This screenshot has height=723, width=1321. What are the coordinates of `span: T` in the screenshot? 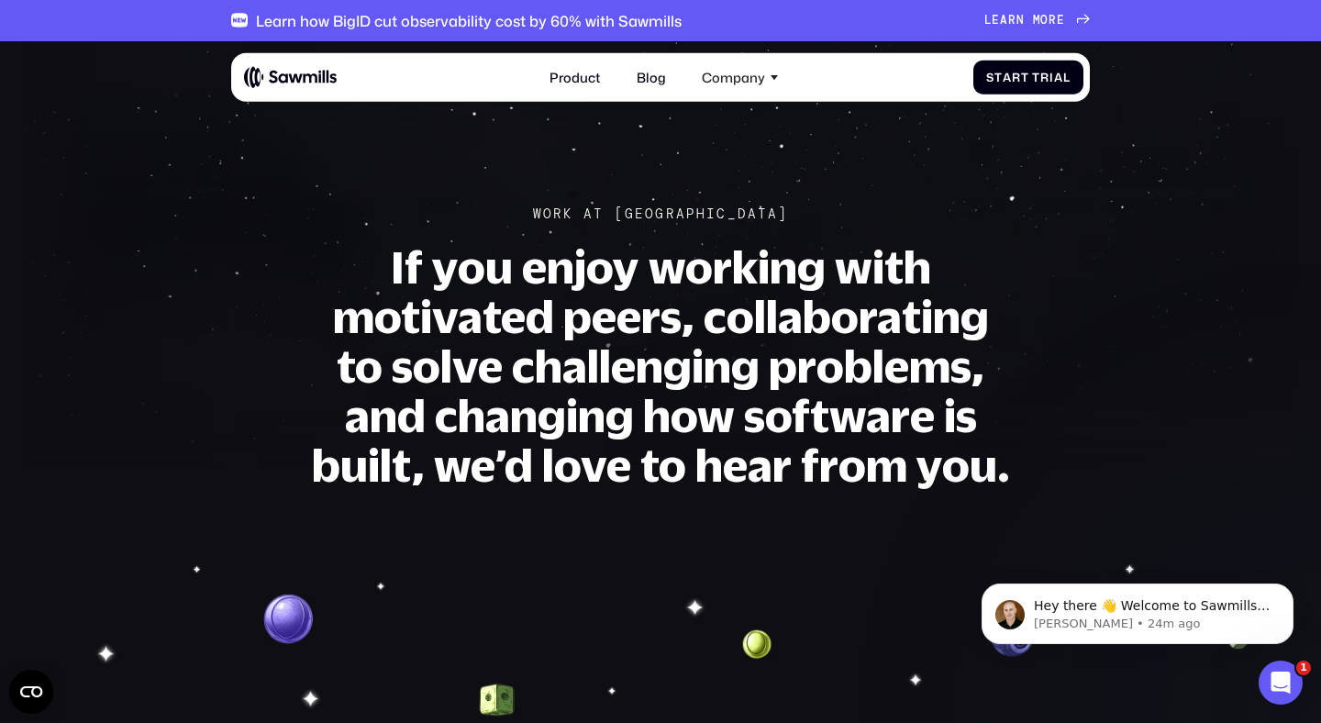 It's located at (1036, 76).